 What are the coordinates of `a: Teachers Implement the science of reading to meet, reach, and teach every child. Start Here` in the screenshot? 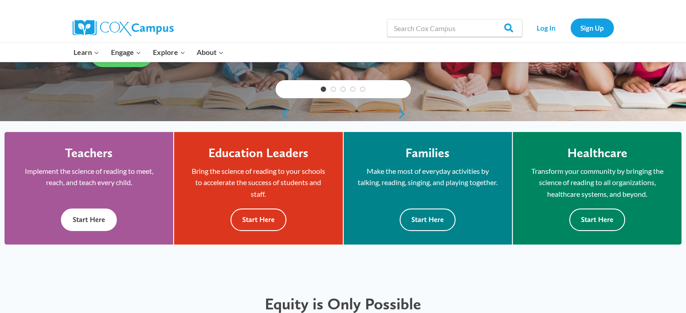 It's located at (89, 188).